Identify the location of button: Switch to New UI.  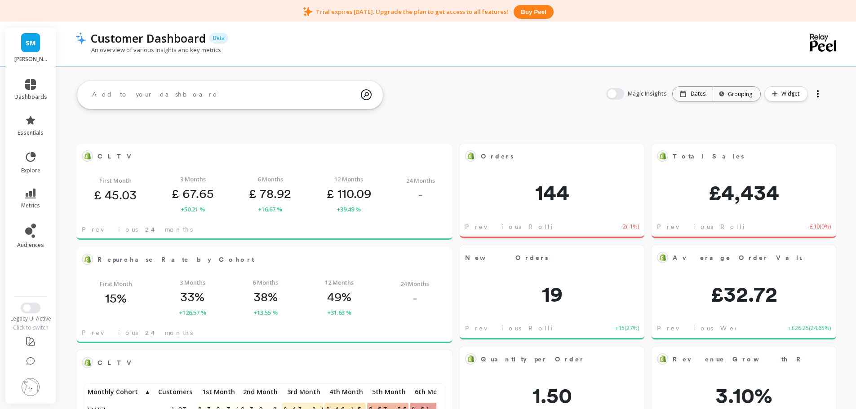
(31, 308).